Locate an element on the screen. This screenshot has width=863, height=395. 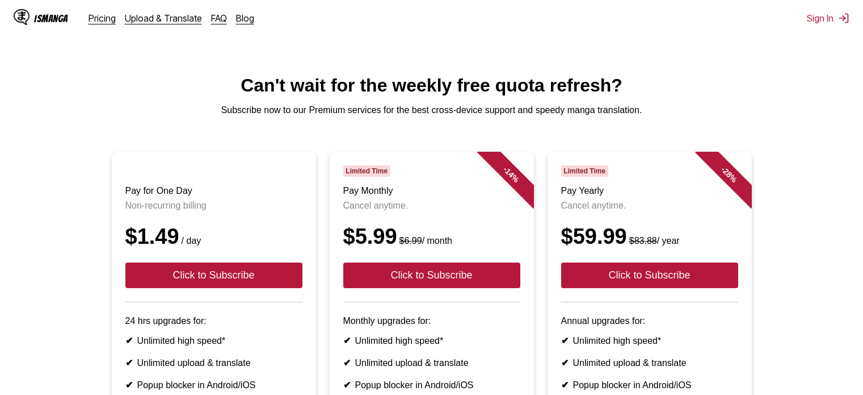
p: Monthly upgrades for: is located at coordinates (432, 321).